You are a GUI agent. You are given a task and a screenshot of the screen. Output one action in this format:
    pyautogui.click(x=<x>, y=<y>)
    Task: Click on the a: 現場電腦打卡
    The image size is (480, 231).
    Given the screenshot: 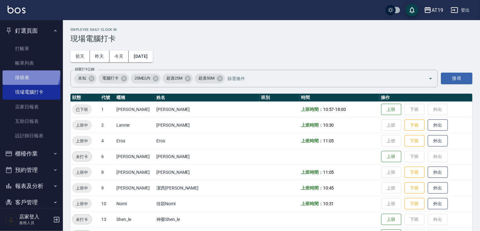 What is the action you would take?
    pyautogui.click(x=31, y=92)
    